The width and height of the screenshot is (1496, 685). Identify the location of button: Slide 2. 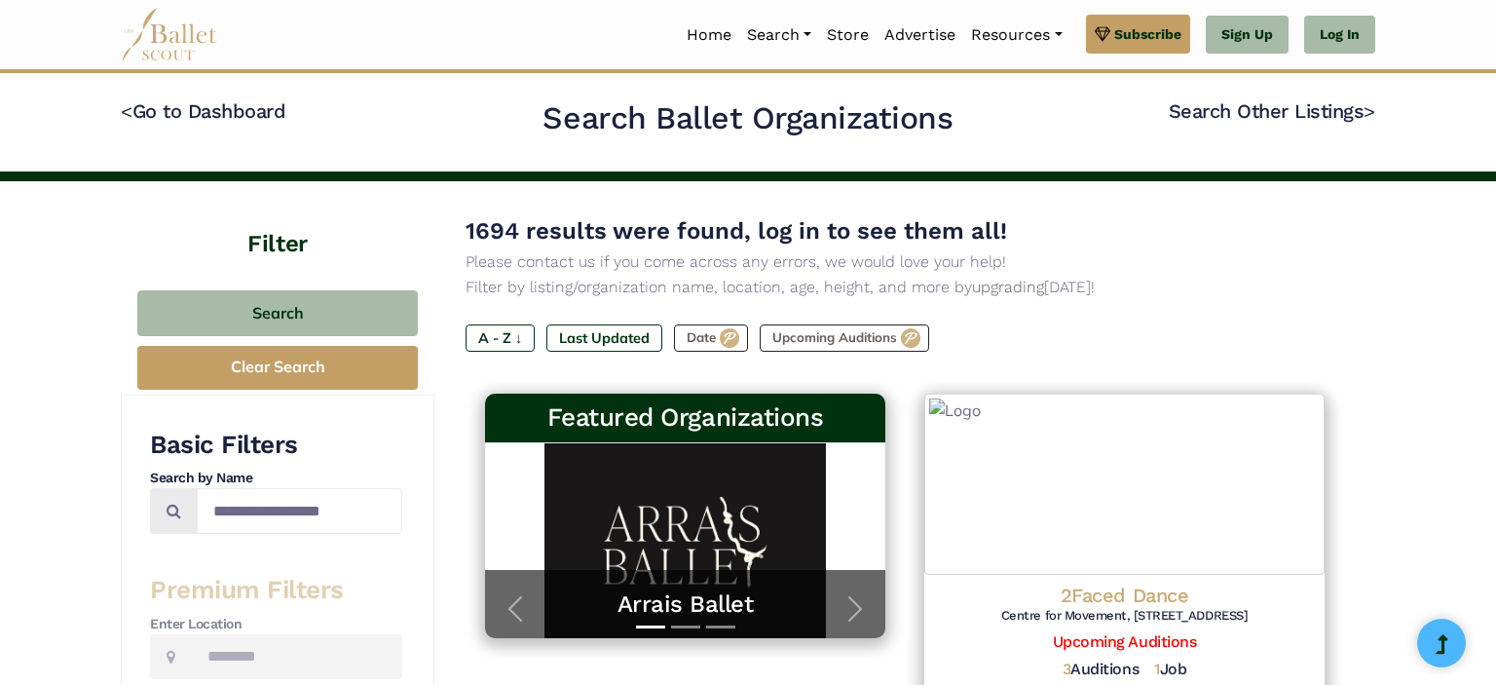
(686, 626).